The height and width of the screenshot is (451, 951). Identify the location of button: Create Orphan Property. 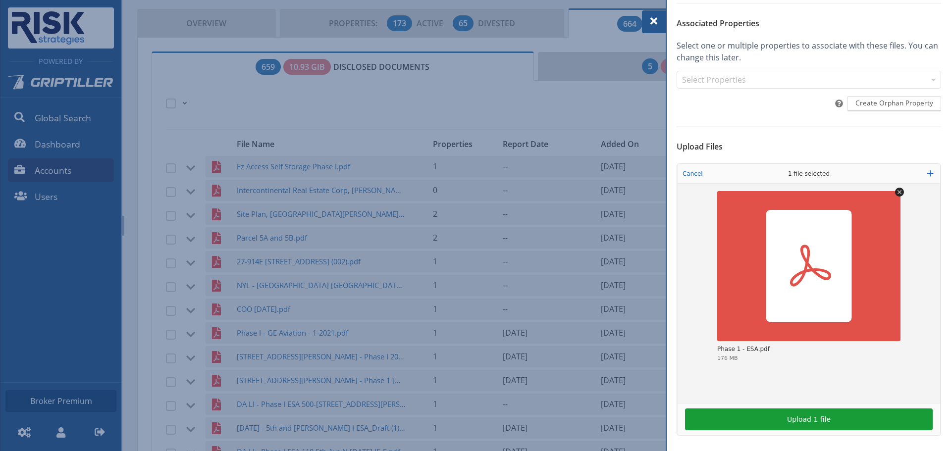
(894, 104).